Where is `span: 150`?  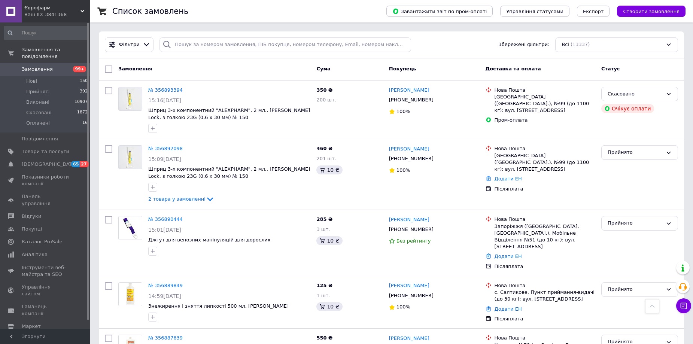 span: 150 is located at coordinates (84, 81).